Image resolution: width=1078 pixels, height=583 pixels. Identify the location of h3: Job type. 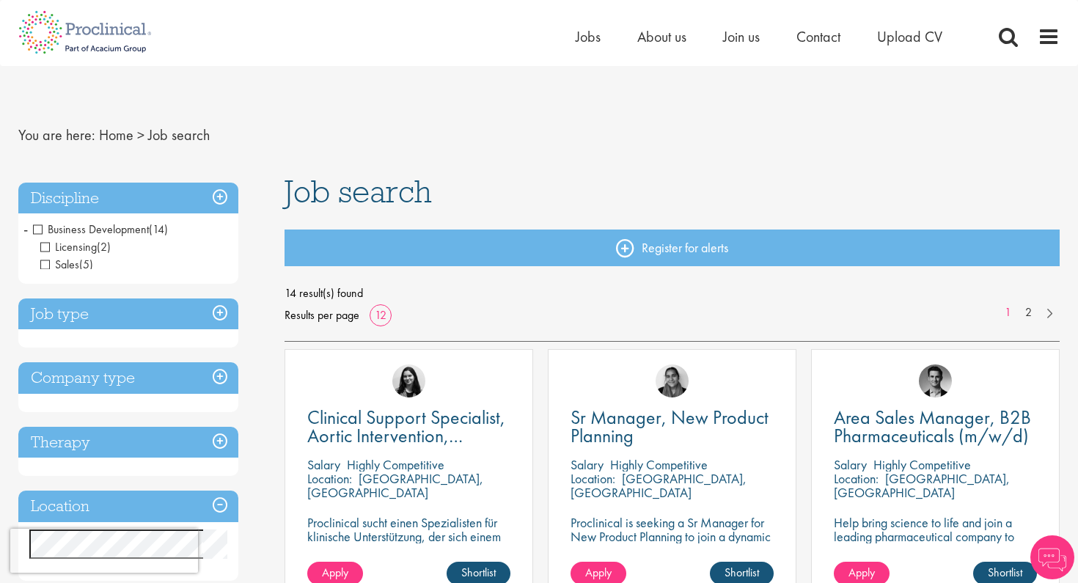
(128, 314).